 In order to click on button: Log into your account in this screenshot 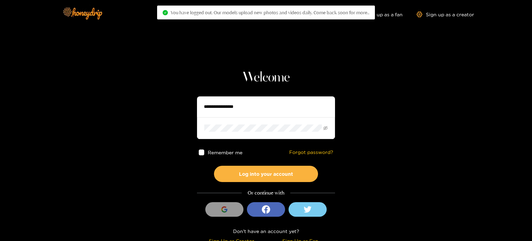, I will do `click(266, 174)`.